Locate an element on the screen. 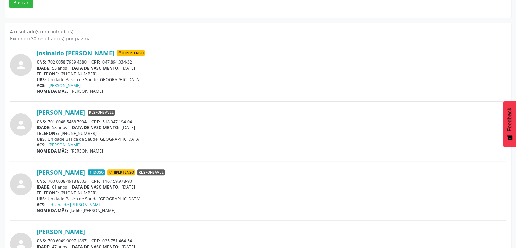  span: 047.894.034-32 is located at coordinates (117, 62).